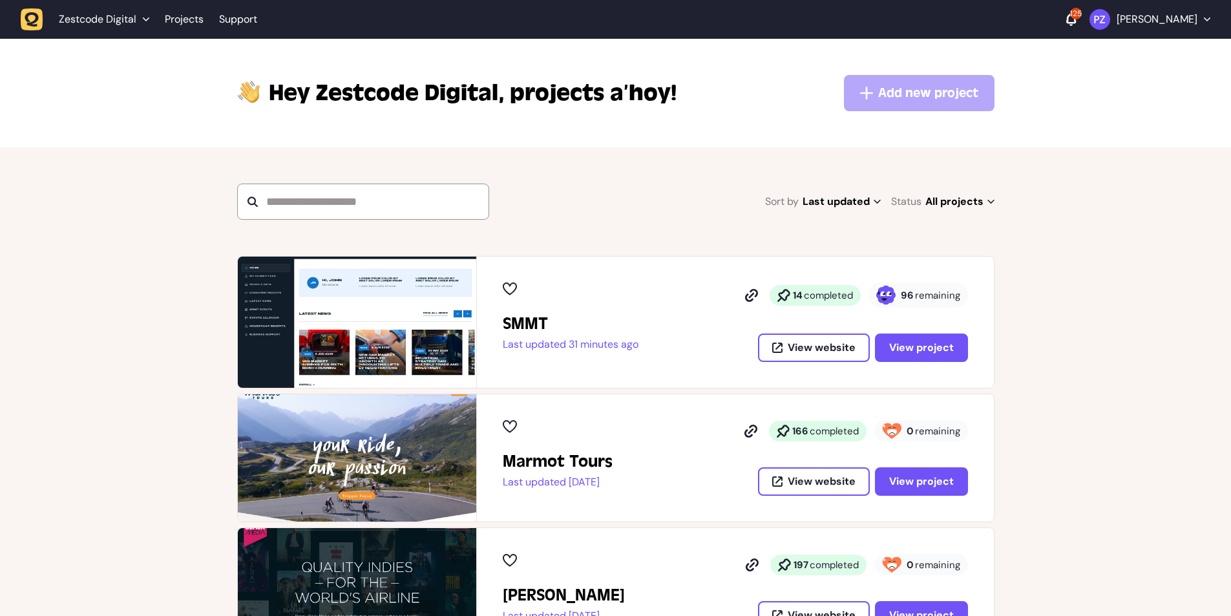 The height and width of the screenshot is (616, 1231). Describe the element at coordinates (184, 19) in the screenshot. I see `a: Projects` at that location.